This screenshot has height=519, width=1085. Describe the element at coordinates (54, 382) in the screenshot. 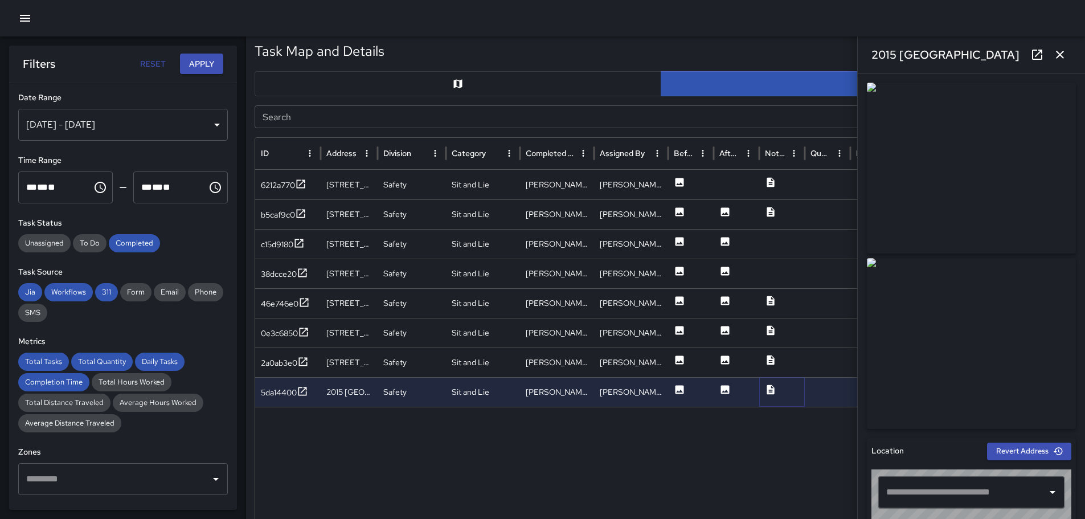

I see `div: Completion Time` at that location.